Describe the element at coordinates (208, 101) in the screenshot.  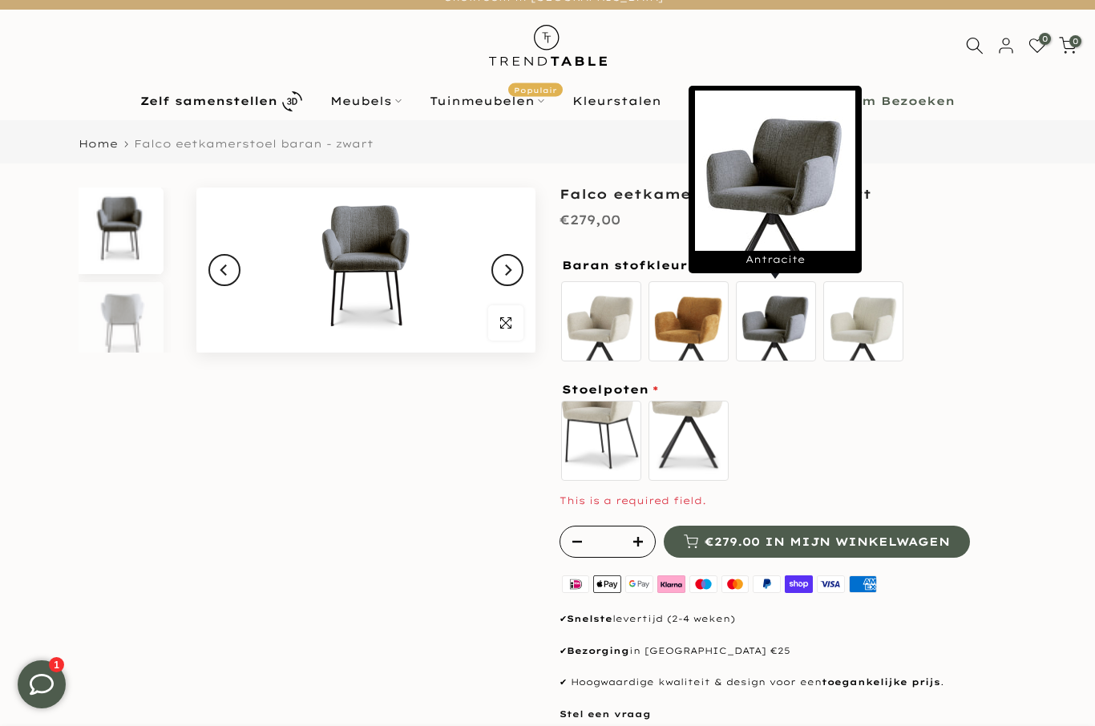
I see `b: Zelf samenstellen` at that location.